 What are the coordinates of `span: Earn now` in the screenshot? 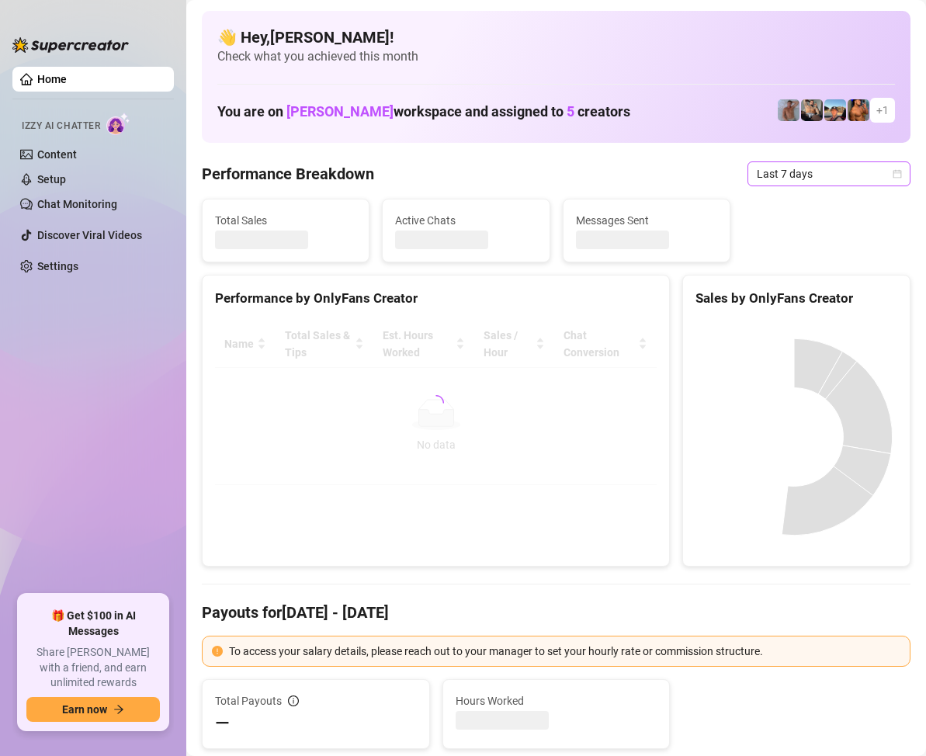 It's located at (85, 710).